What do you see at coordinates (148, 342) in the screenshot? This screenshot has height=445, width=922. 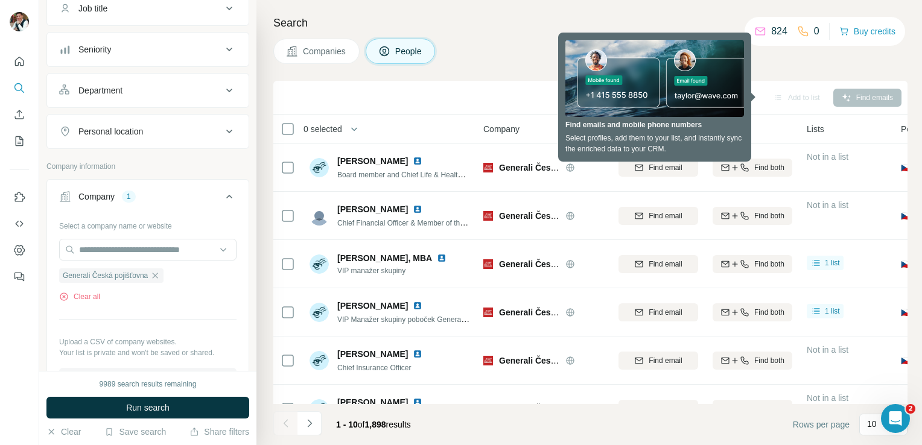 I see `p: Upload a CSV of company websites.` at bounding box center [148, 342].